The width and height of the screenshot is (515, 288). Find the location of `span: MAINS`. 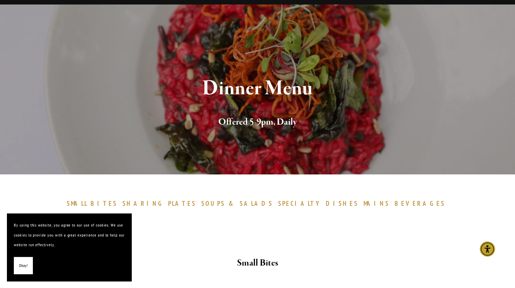

span: MAINS is located at coordinates (376, 204).